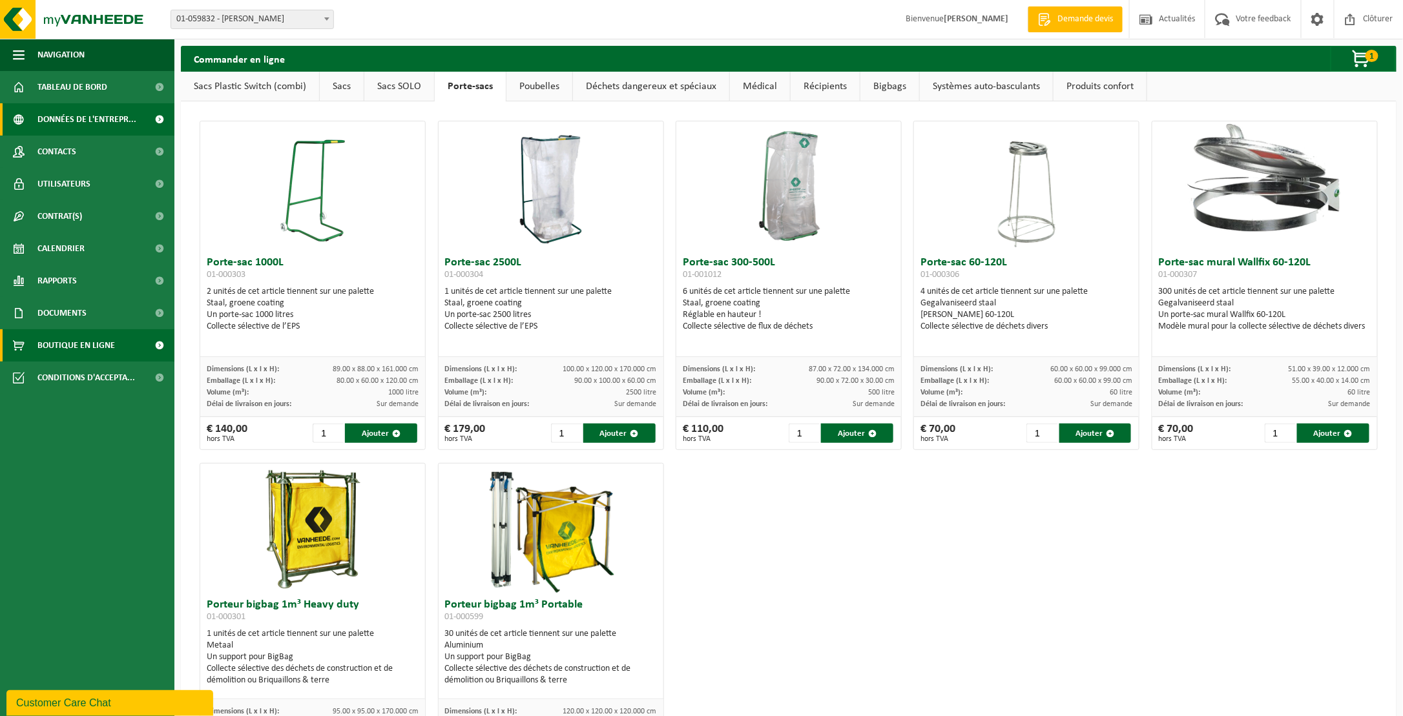 Image resolution: width=1403 pixels, height=716 pixels. What do you see at coordinates (789, 270) in the screenshot?
I see `h3: Porte-sac 300-500L` at bounding box center [789, 270].